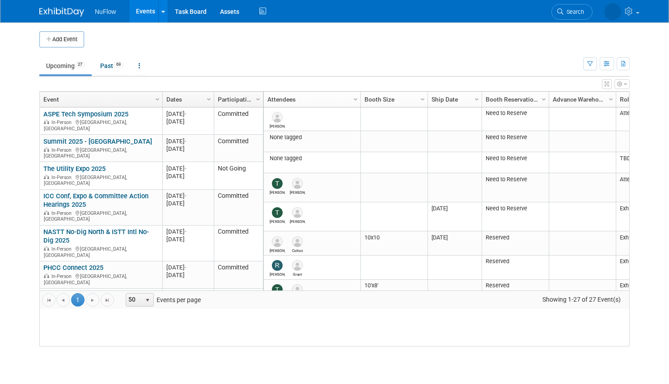 The width and height of the screenshot is (669, 384). I want to click on a: Booth Reservation Status, so click(514, 99).